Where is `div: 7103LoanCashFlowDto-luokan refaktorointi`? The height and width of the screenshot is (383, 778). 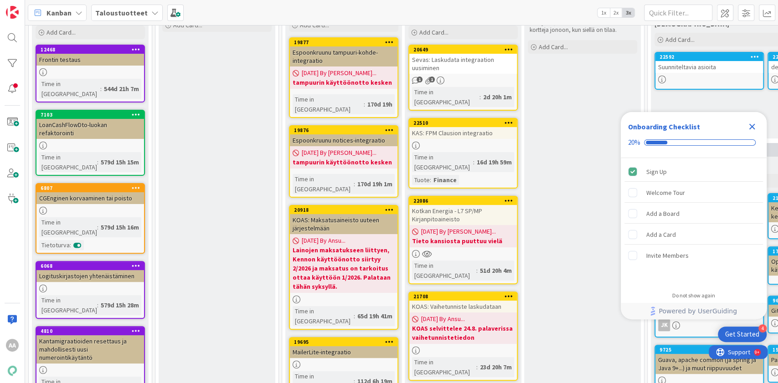 div: 7103LoanCashFlowDto-luokan refaktorointi is located at coordinates (90, 125).